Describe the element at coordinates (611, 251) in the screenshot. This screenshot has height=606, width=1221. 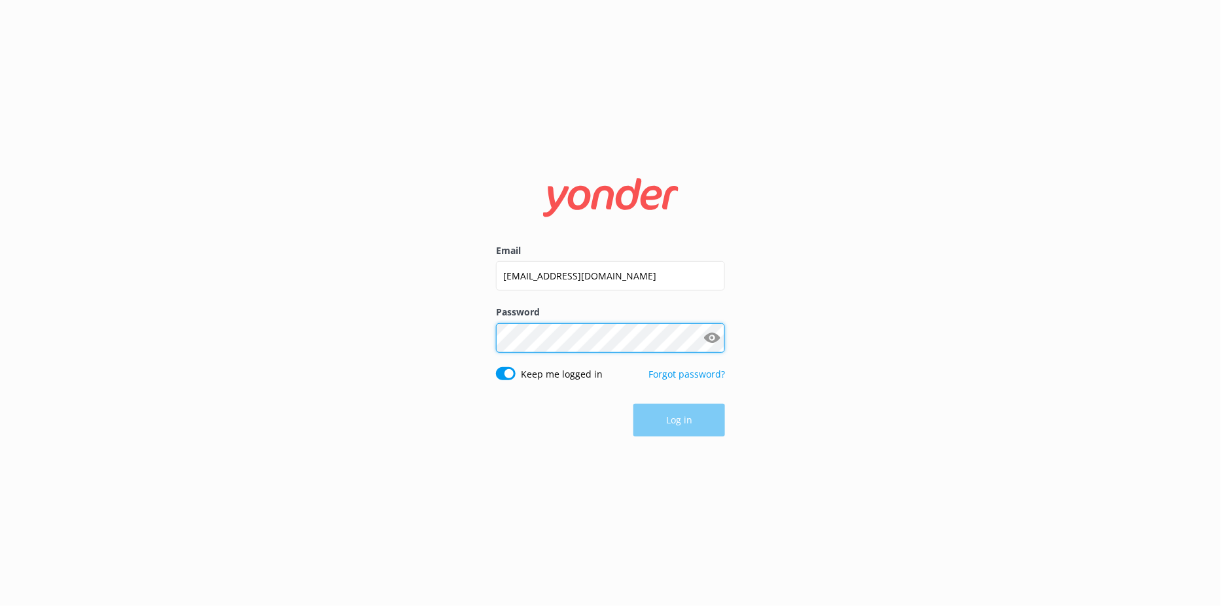
I see `label: Email` at that location.